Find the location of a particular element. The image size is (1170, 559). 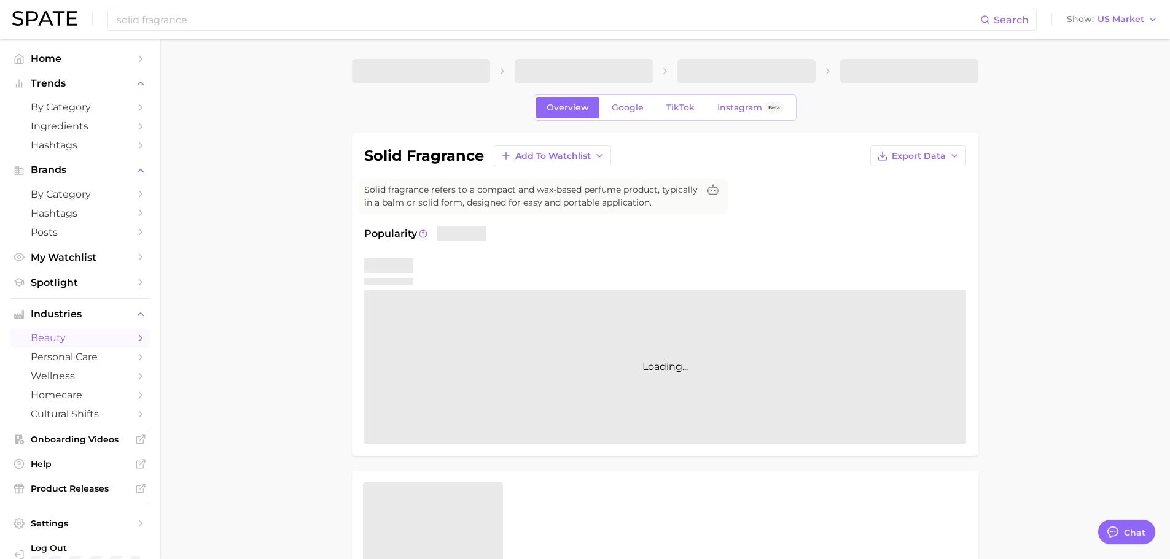

span: cultural shifts is located at coordinates (80, 414).